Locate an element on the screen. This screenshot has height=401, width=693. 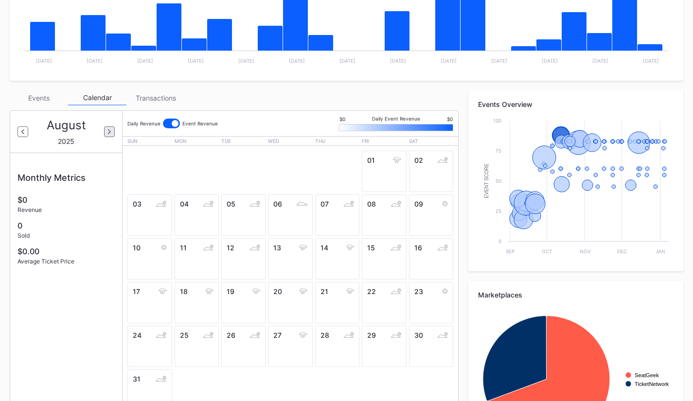
text: 50 is located at coordinates (498, 181).